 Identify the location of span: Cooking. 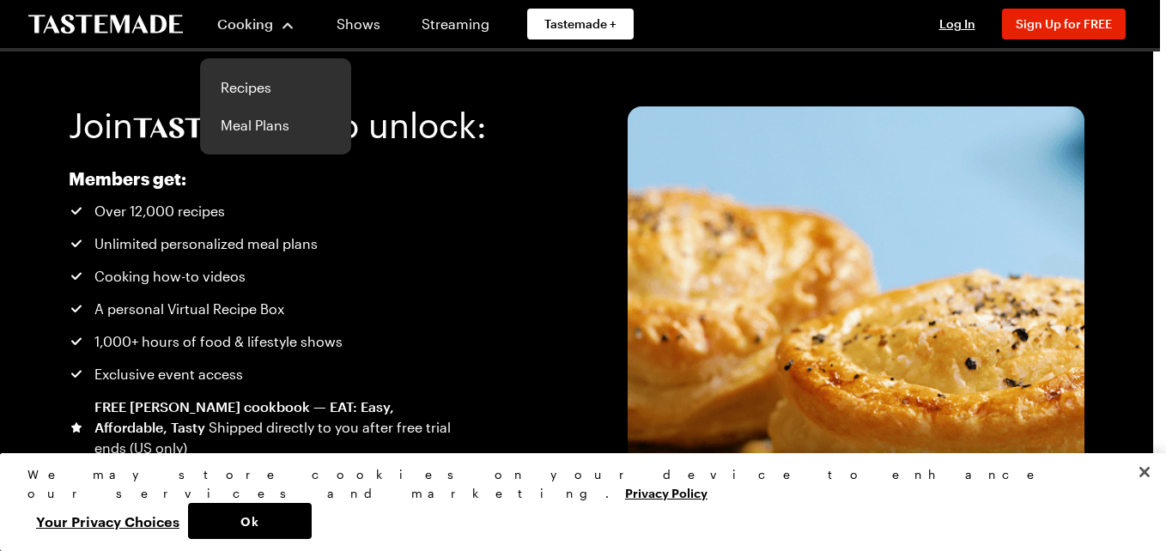
(245, 23).